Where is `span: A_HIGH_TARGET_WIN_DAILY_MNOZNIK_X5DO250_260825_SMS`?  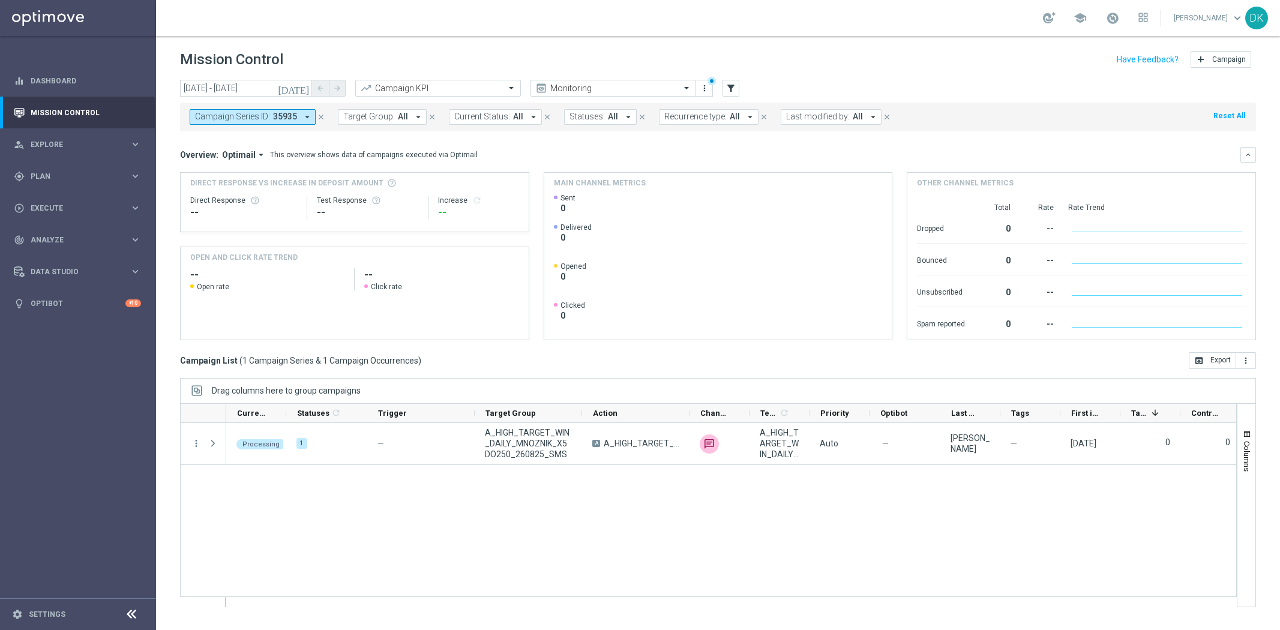
span: A_HIGH_TARGET_WIN_DAILY_MNOZNIK_X5DO250_260825_SMS is located at coordinates (641, 443).